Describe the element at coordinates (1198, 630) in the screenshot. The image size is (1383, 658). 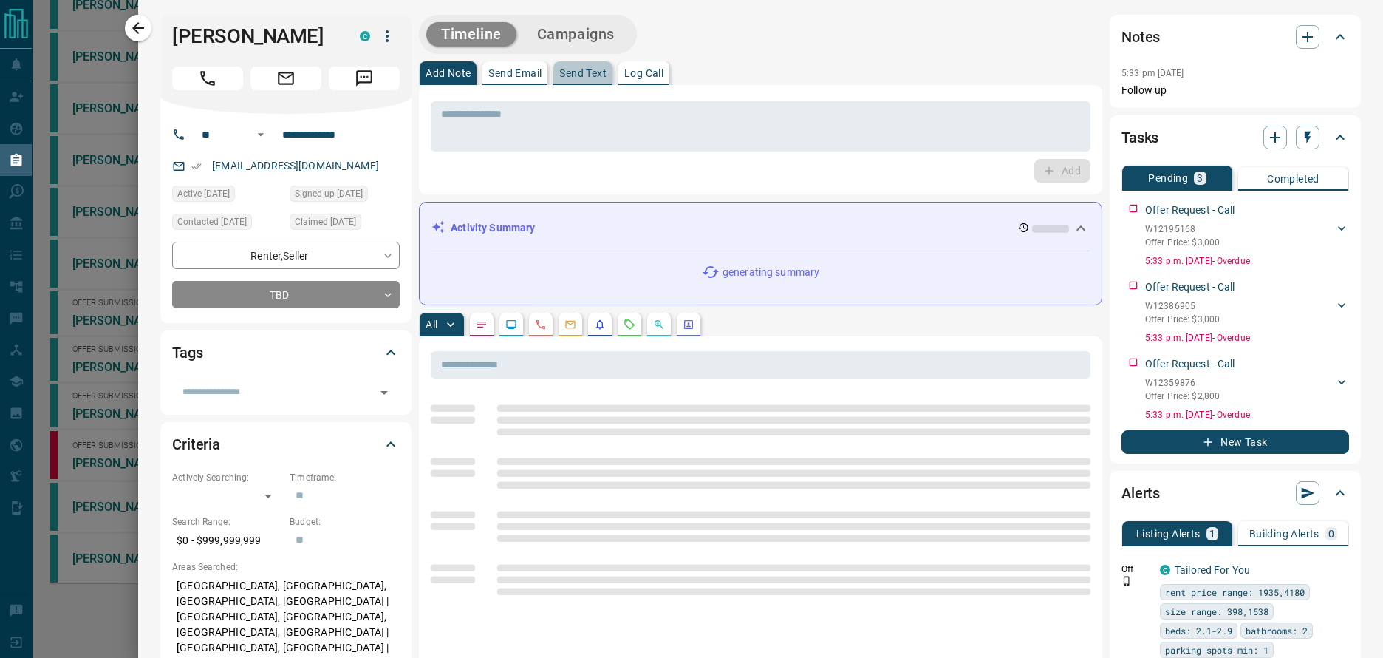
I see `span: beds: 2.1-2.9` at that location.